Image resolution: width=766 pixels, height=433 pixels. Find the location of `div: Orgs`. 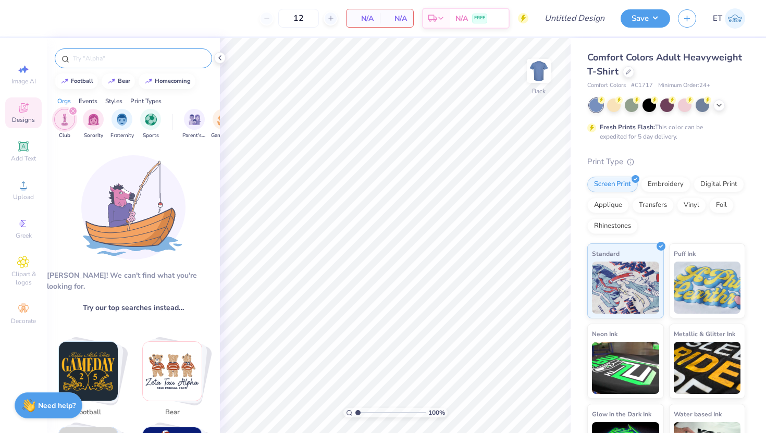

div: Orgs is located at coordinates (64, 101).